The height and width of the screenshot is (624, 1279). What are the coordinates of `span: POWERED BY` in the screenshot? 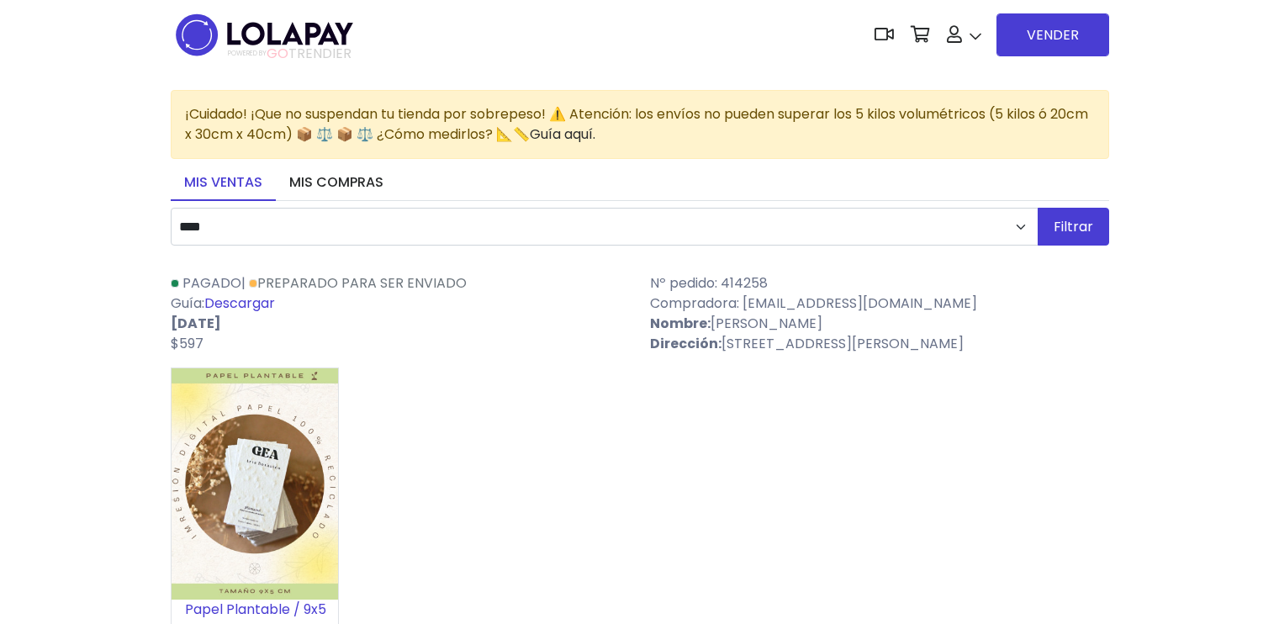 It's located at (247, 53).